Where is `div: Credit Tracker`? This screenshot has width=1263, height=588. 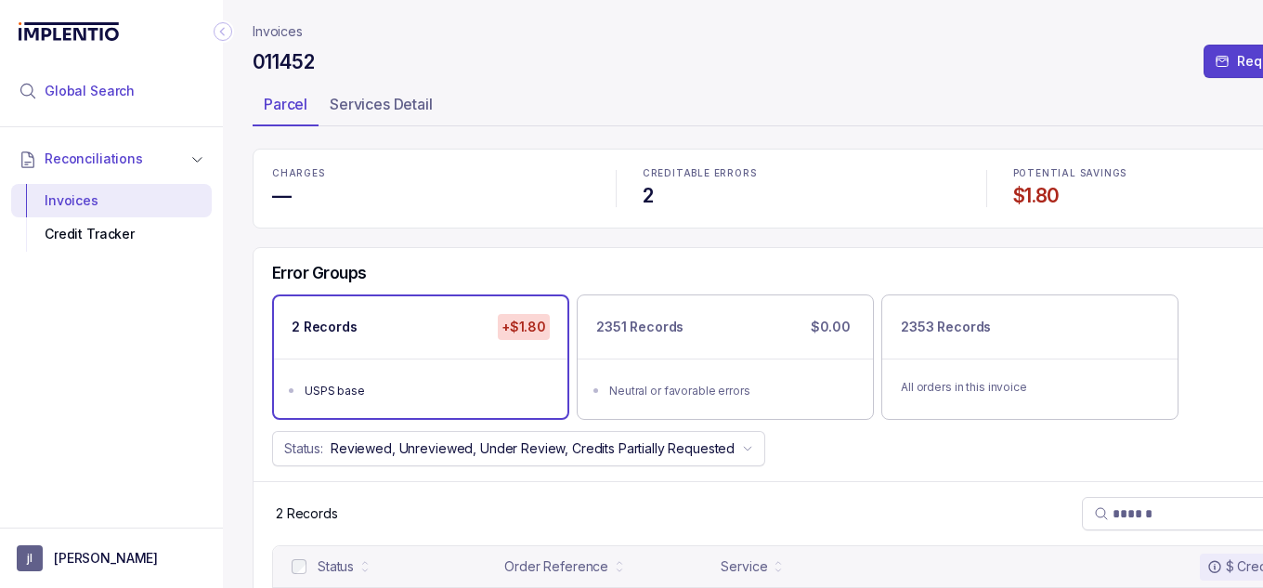
div: Credit Tracker is located at coordinates (111, 234).